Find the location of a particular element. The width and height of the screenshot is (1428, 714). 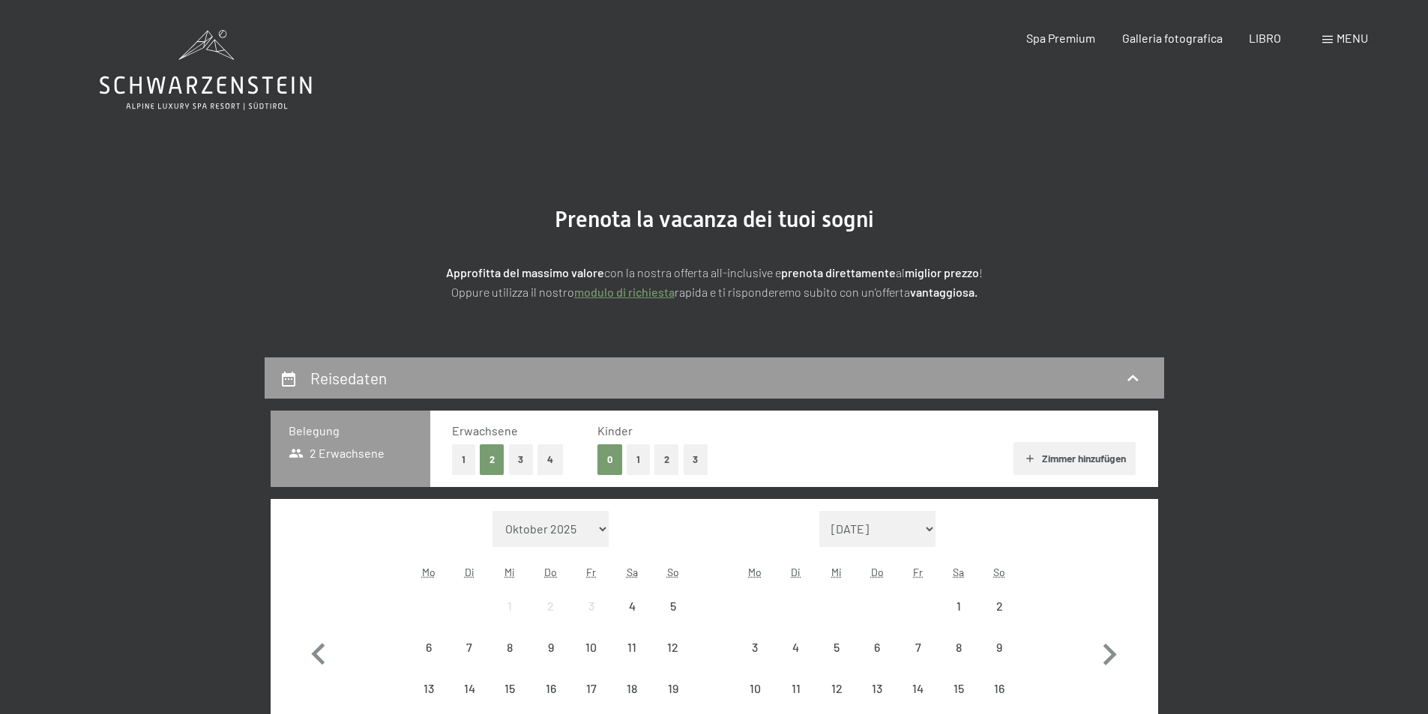

div: Thu Nov 06 2025 is located at coordinates (877, 648).